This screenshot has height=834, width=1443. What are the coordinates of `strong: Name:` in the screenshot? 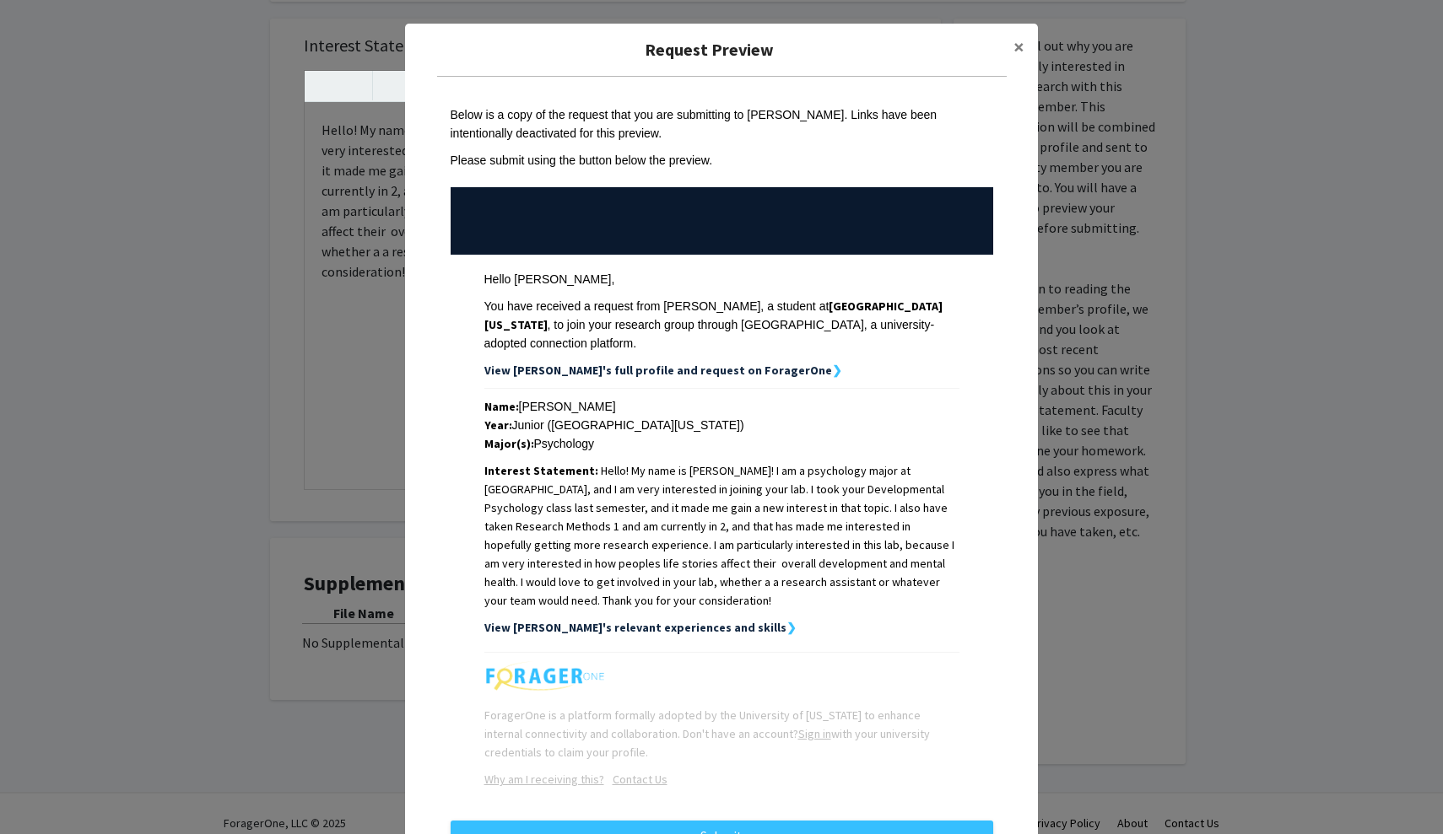 It's located at (501, 407).